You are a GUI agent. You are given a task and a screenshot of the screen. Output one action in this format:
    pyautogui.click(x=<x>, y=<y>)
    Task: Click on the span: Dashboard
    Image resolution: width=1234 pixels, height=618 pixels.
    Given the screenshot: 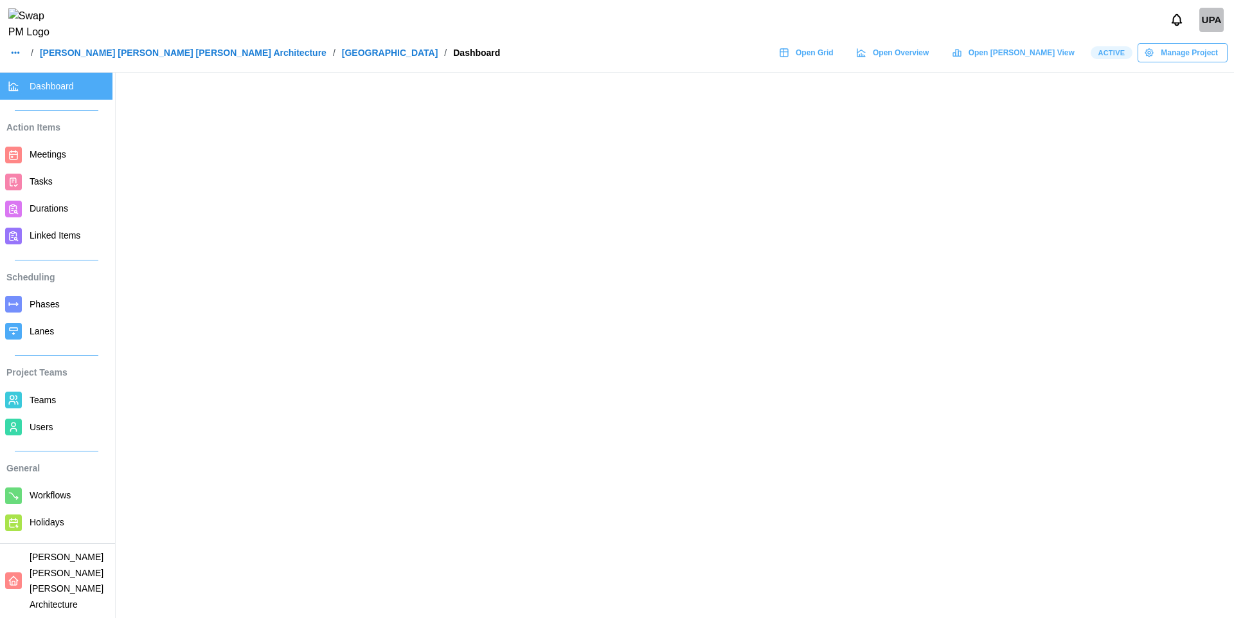 What is the action you would take?
    pyautogui.click(x=51, y=86)
    